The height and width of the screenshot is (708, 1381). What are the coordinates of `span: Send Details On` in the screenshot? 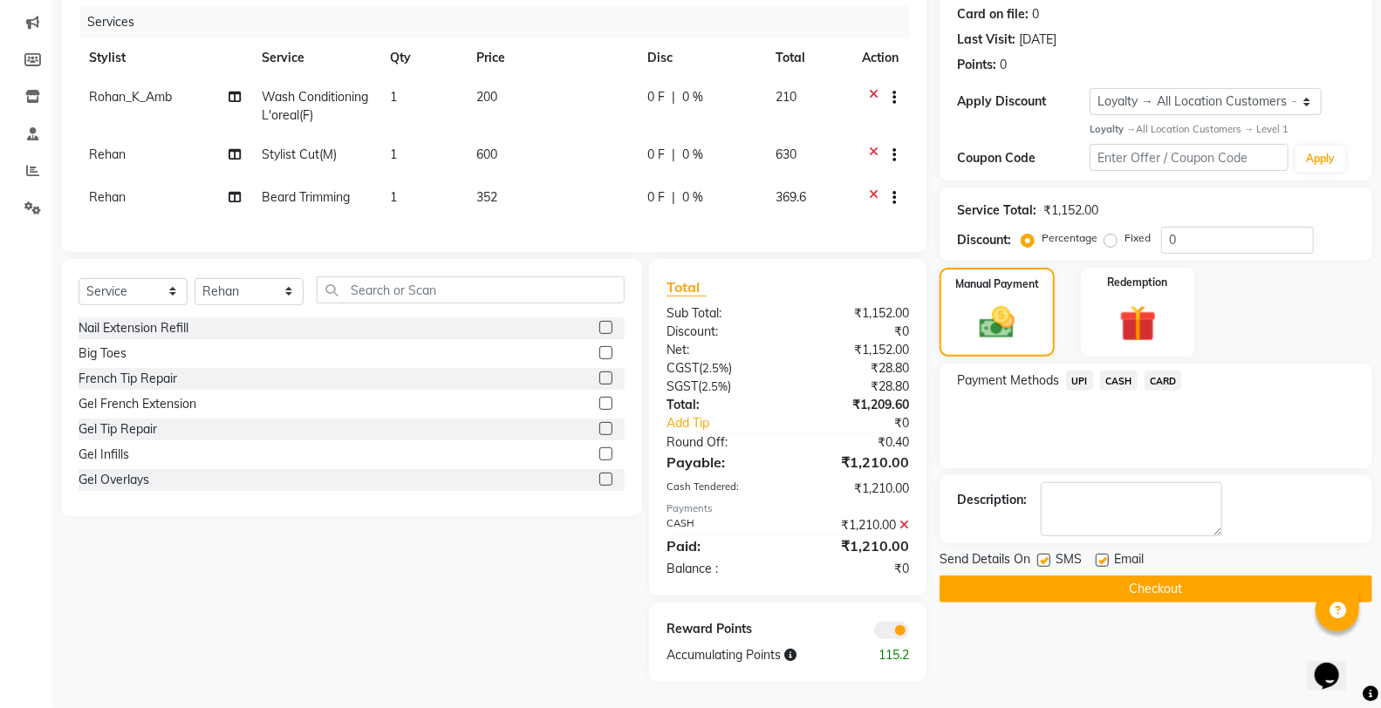 It's located at (985, 561).